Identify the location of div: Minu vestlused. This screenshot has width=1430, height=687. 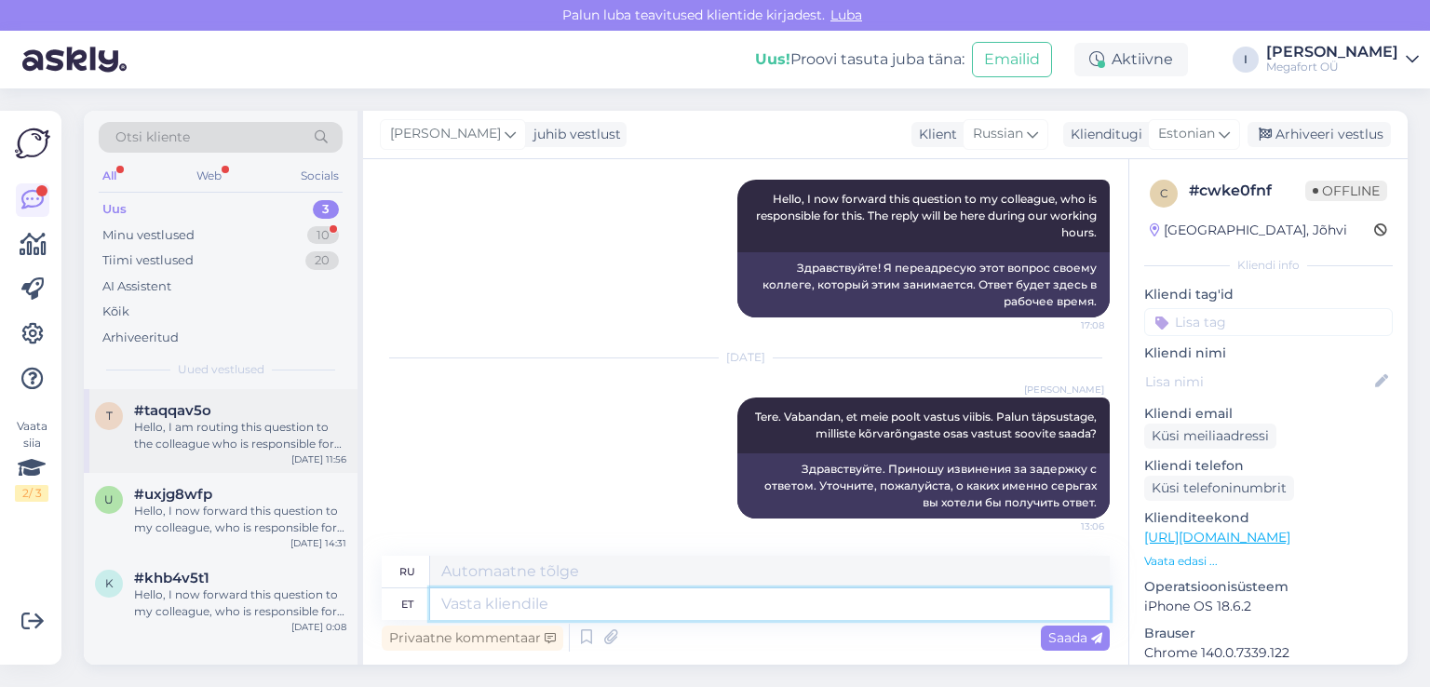
(148, 235).